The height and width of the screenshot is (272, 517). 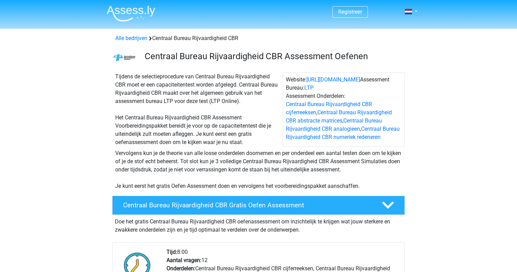 I want to click on b: Aantal vragen:, so click(x=184, y=260).